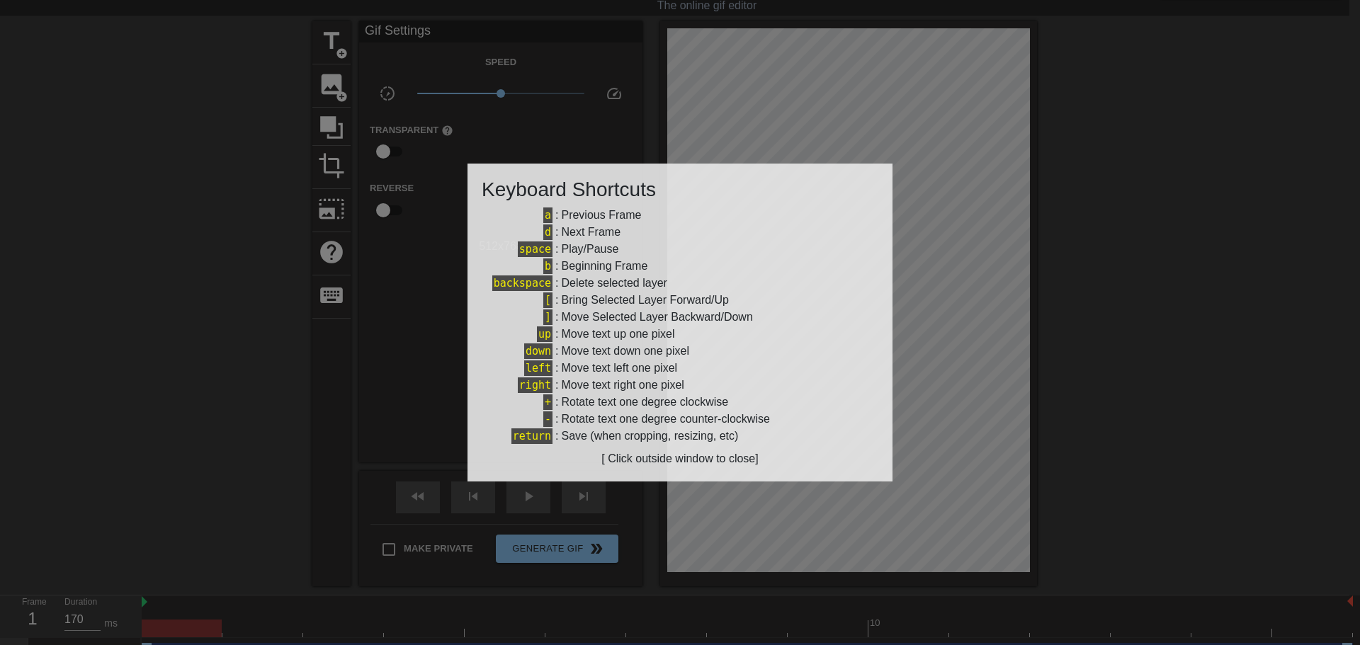  Describe the element at coordinates (589, 249) in the screenshot. I see `div: Play/Pause` at that location.